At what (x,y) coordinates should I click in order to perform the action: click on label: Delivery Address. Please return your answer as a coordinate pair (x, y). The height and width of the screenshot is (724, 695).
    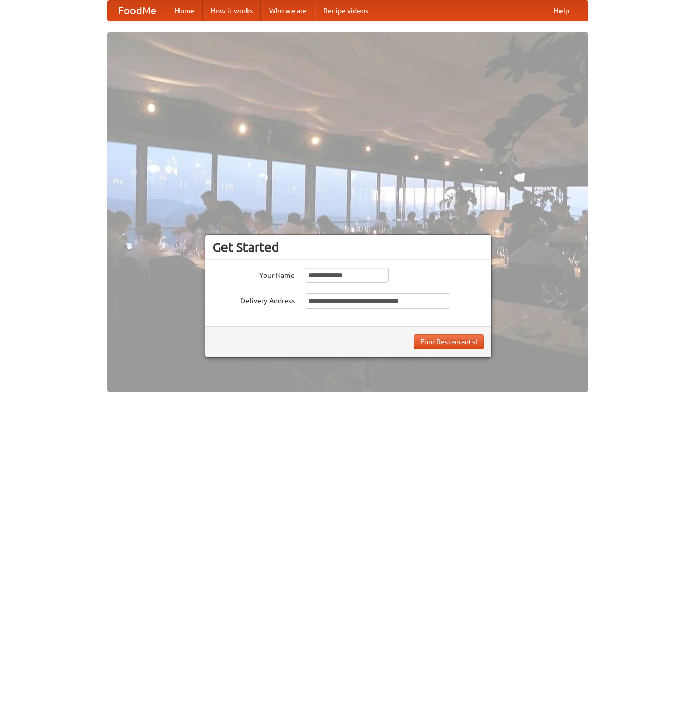
    Looking at the image, I should click on (254, 299).